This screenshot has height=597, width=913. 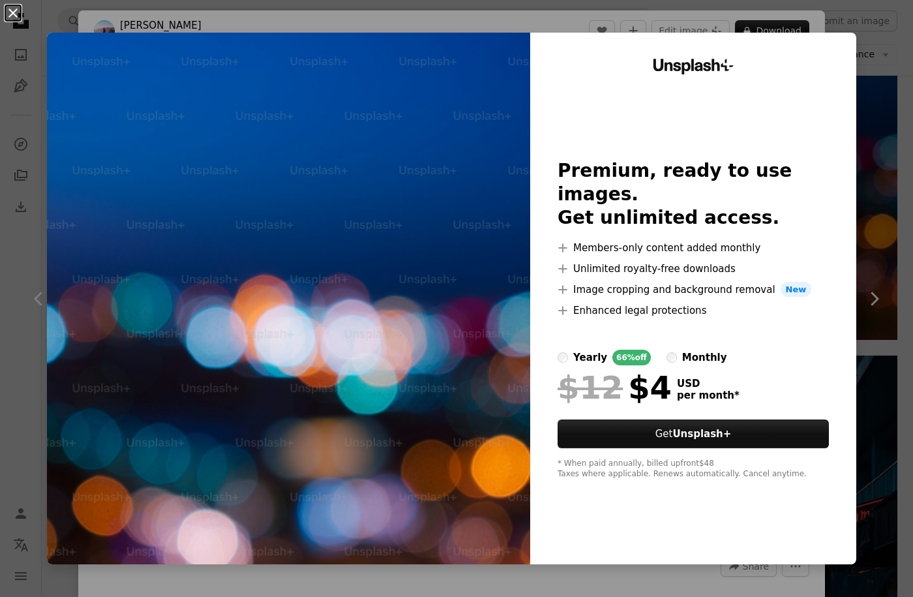 I want to click on li: Image cropping and background removal, so click(x=693, y=290).